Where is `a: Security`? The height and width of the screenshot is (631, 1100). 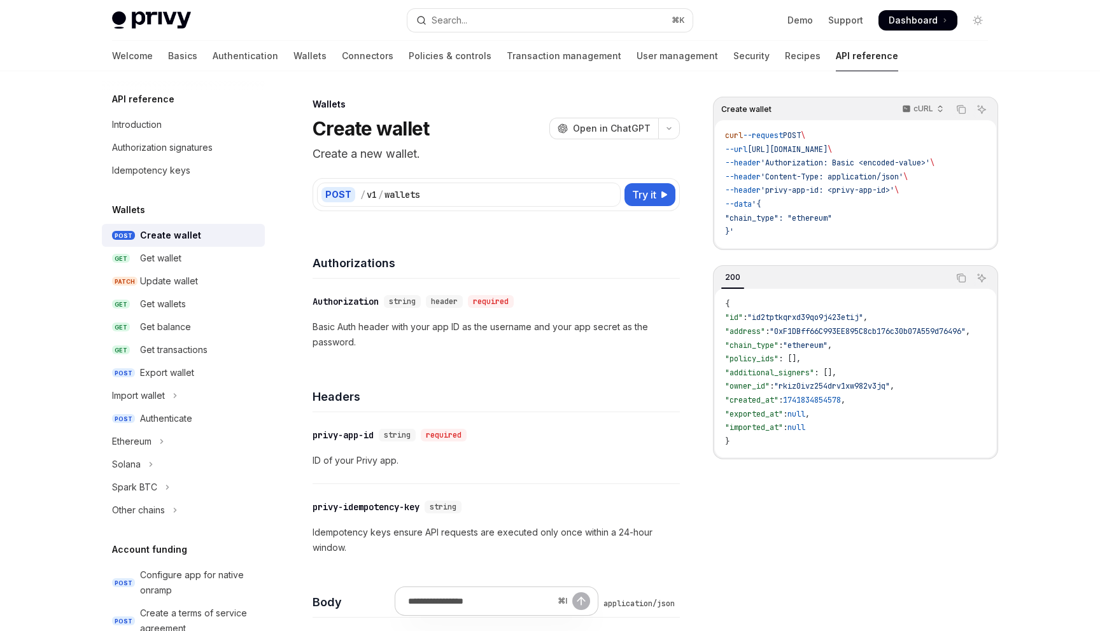 a: Security is located at coordinates (751, 56).